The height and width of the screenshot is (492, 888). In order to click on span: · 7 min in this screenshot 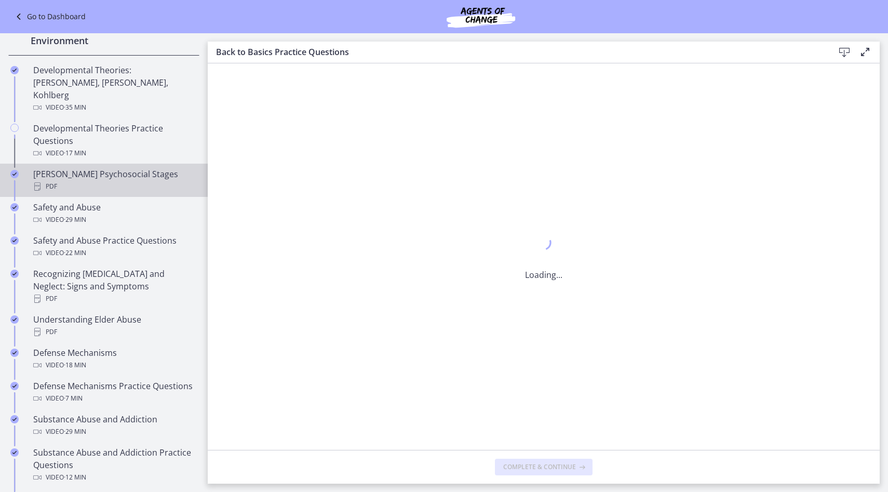, I will do `click(73, 398)`.